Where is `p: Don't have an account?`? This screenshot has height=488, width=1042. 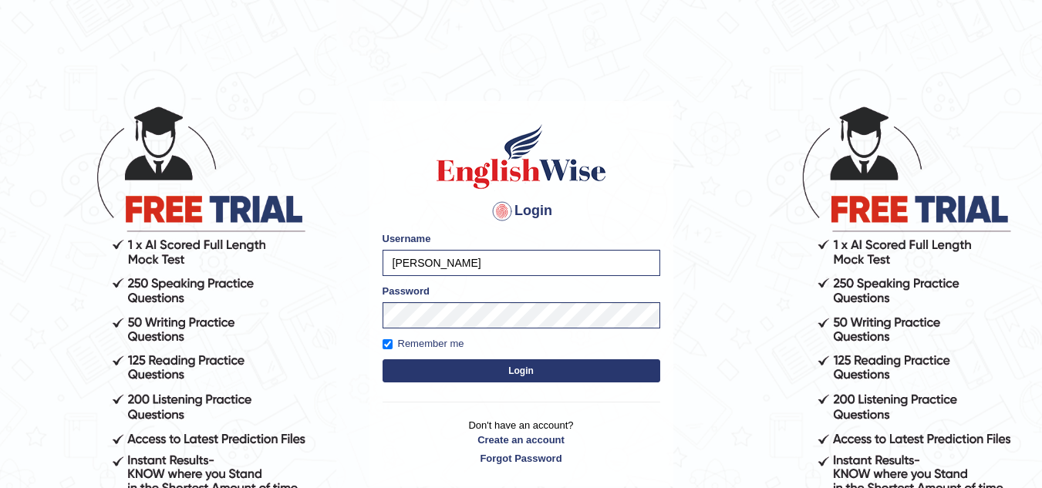 p: Don't have an account? is located at coordinates (521, 442).